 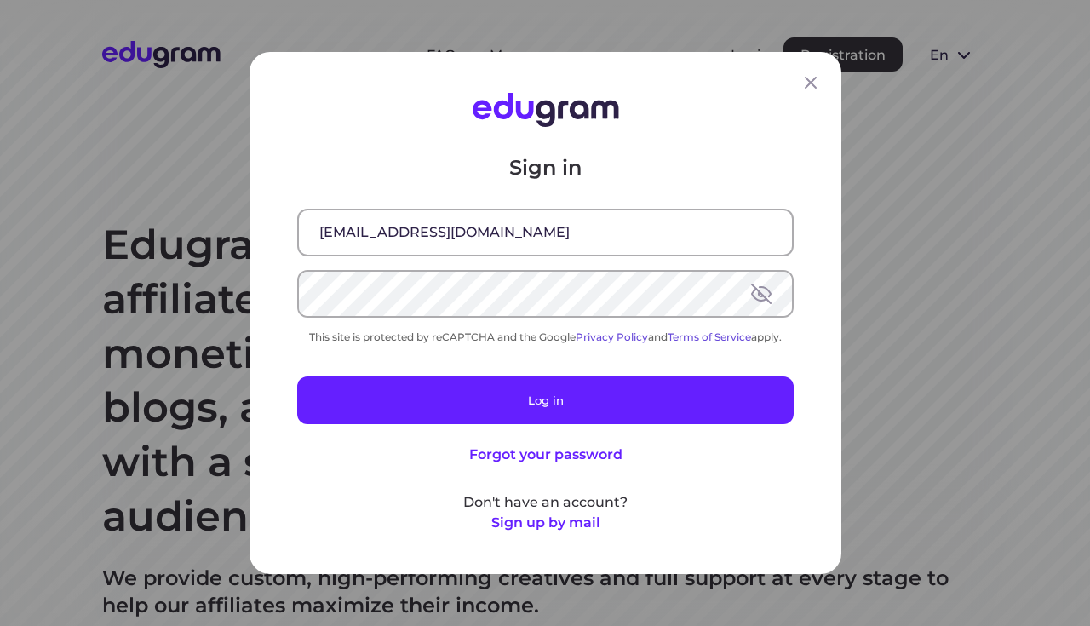 What do you see at coordinates (709, 336) in the screenshot?
I see `a: Terms of Service` at bounding box center [709, 336].